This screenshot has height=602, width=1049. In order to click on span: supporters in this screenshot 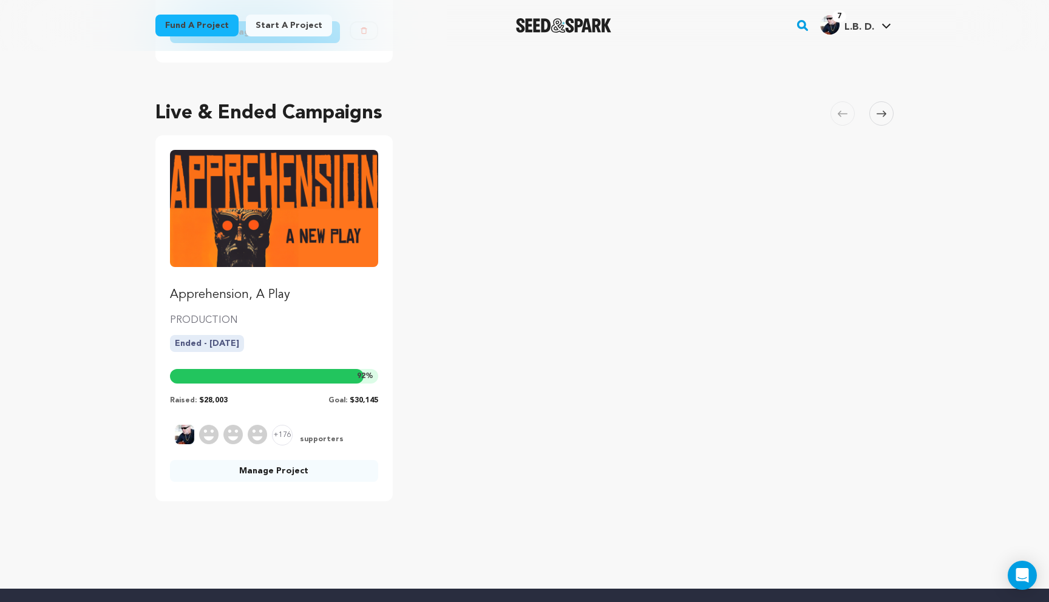, I will do `click(321, 440)`.